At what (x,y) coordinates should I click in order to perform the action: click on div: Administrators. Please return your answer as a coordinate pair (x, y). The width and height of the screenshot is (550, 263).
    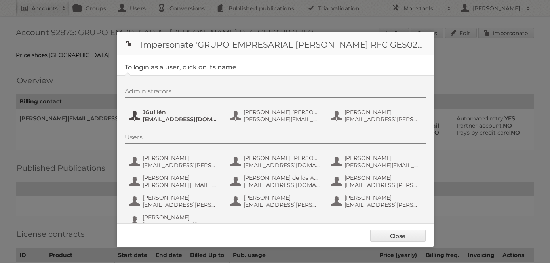
    Looking at the image, I should click on (275, 93).